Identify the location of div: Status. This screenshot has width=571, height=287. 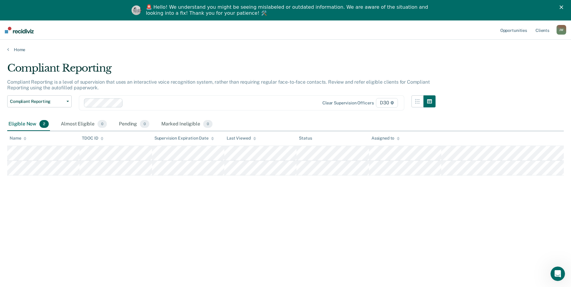
(305, 138).